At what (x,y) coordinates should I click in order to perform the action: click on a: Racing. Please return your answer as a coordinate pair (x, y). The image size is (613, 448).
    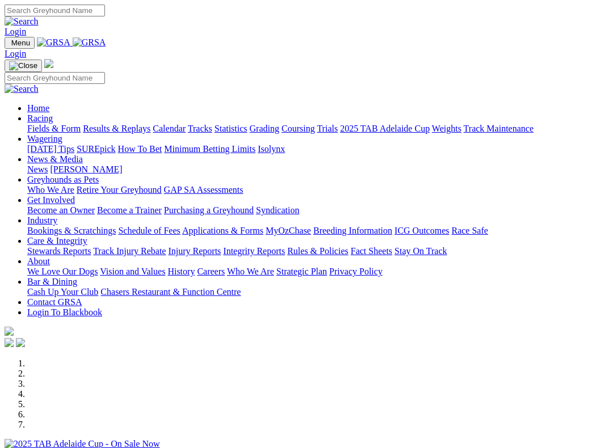
    Looking at the image, I should click on (40, 118).